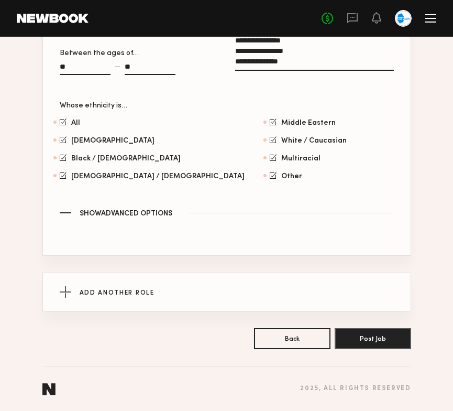  What do you see at coordinates (126, 214) in the screenshot?
I see `span: Show Advanced Options` at bounding box center [126, 214].